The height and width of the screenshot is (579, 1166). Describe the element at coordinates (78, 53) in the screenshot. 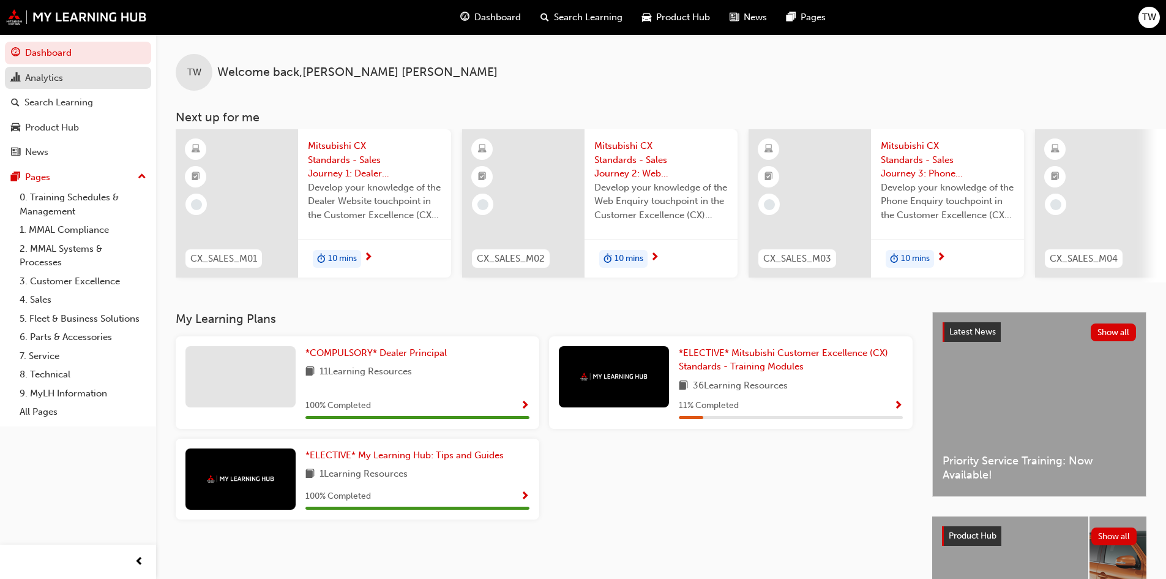

I see `a: Dashboard` at that location.